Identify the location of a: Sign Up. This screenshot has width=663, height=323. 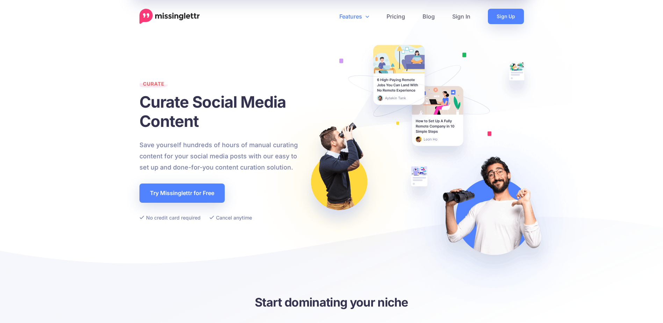
(506, 16).